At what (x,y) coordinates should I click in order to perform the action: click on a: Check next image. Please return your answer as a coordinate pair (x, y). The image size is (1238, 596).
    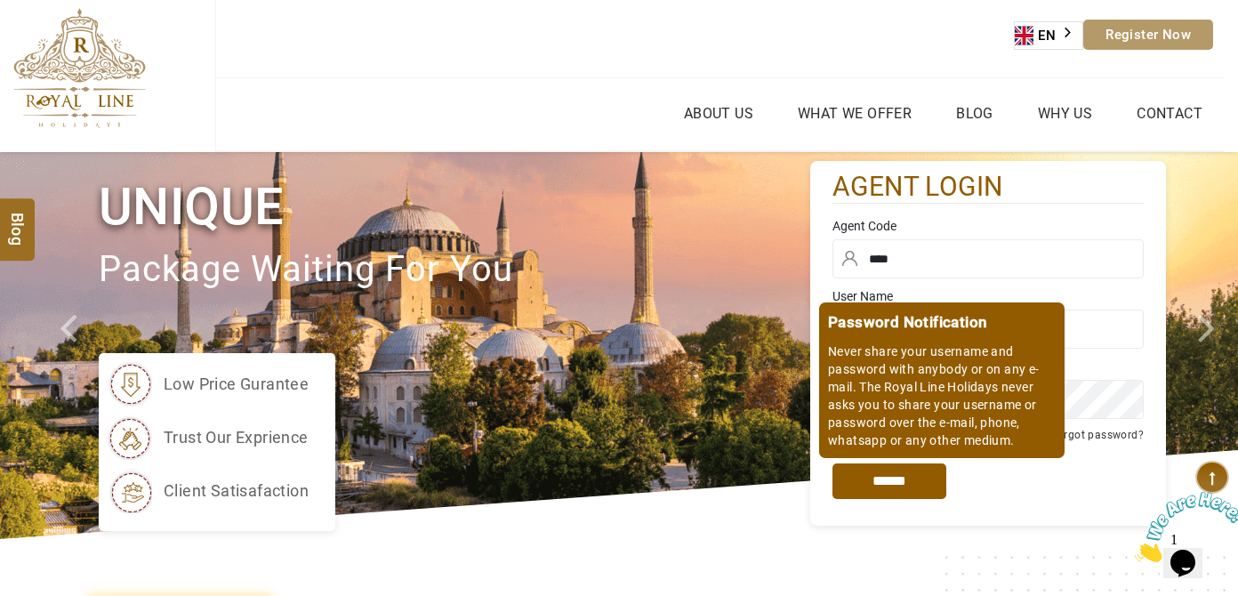
    Looking at the image, I should click on (1207, 345).